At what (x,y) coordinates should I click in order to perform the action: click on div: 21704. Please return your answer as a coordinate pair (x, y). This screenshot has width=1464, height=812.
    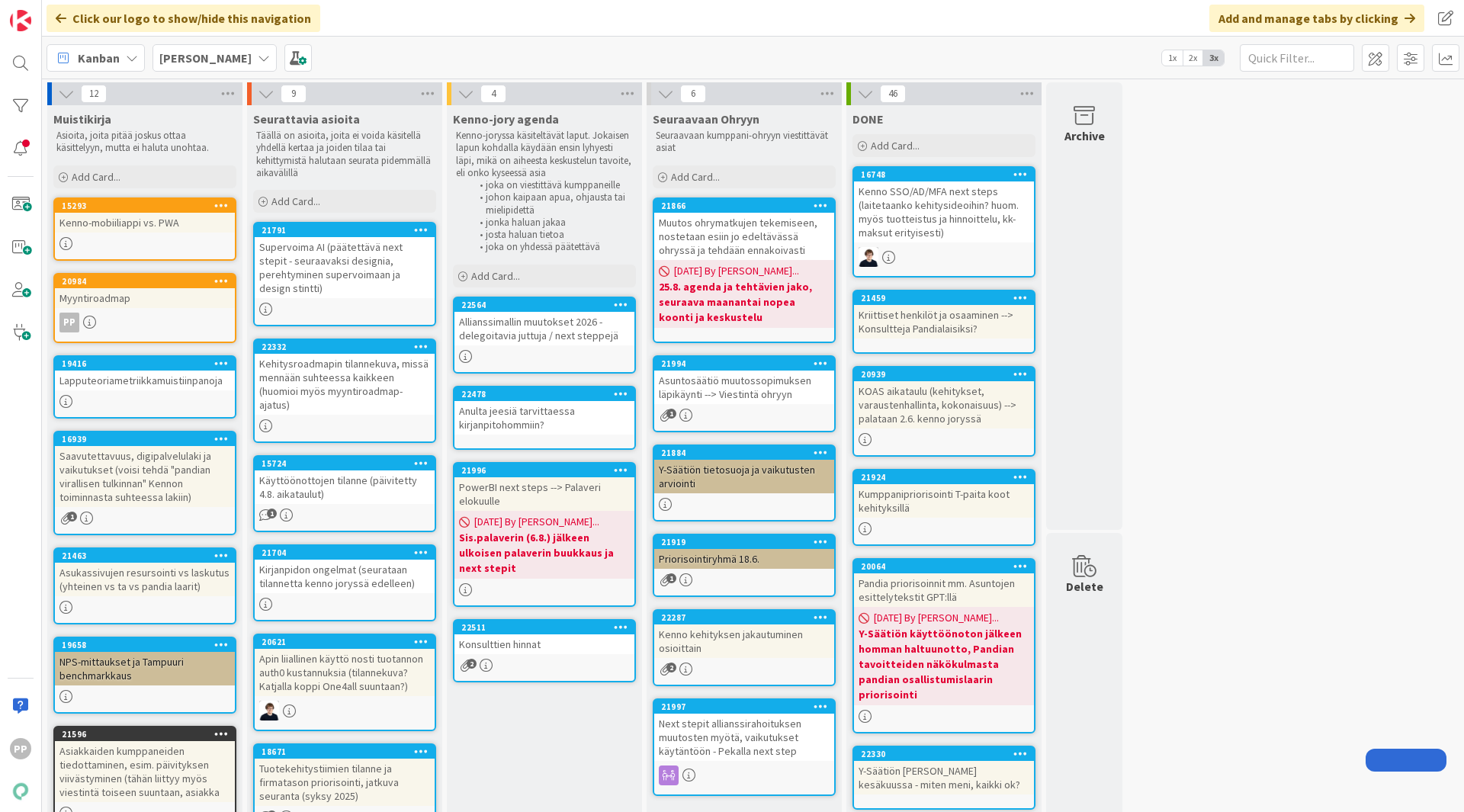
    Looking at the image, I should click on (345, 553).